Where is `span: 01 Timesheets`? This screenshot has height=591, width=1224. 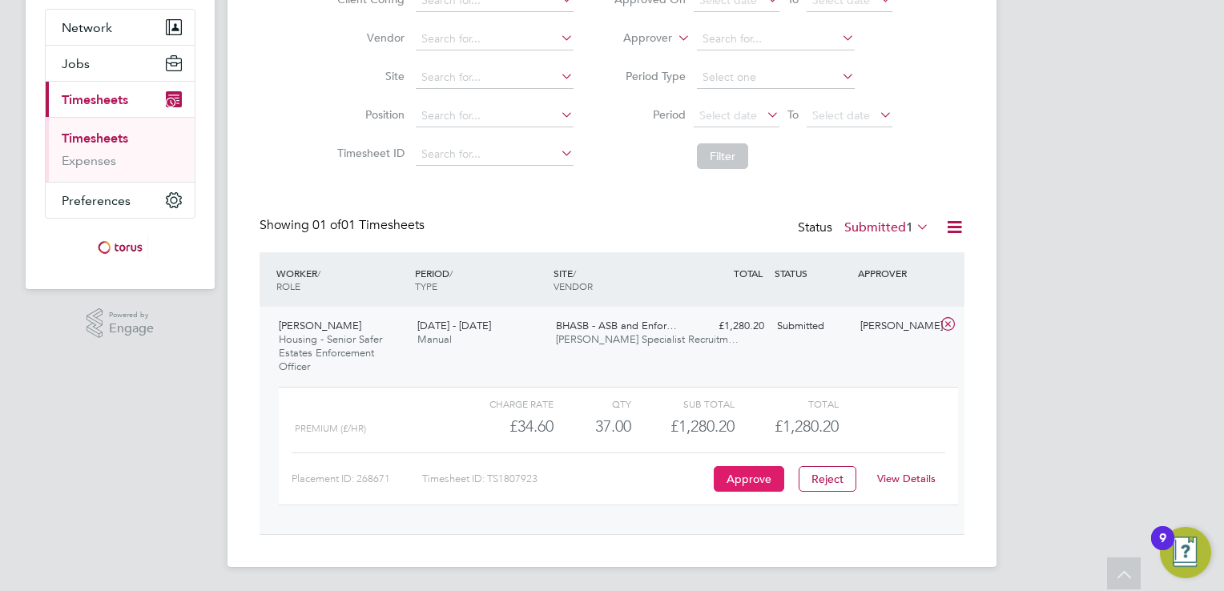 span: 01 Timesheets is located at coordinates (369, 225).